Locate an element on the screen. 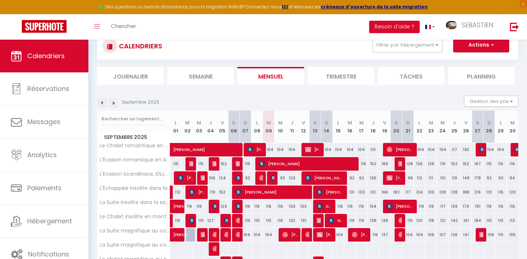 This screenshot has width=527, height=259. div: 105 is located at coordinates (513, 235).